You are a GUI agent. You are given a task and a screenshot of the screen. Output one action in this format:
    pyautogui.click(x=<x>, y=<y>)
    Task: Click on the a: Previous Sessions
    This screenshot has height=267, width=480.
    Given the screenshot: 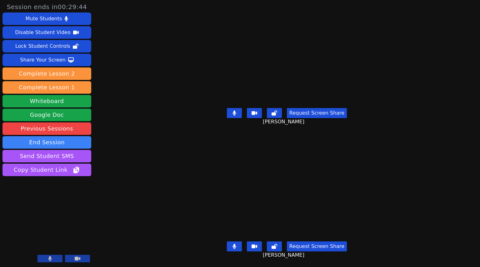 What is the action you would take?
    pyautogui.click(x=47, y=129)
    